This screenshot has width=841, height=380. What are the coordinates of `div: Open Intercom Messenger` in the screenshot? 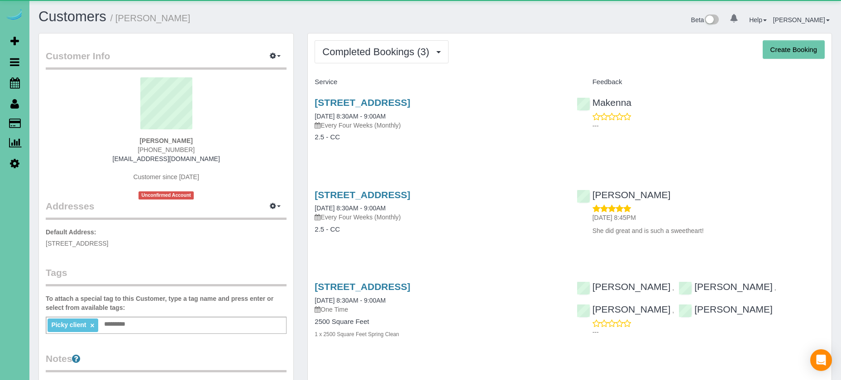 It's located at (821, 360).